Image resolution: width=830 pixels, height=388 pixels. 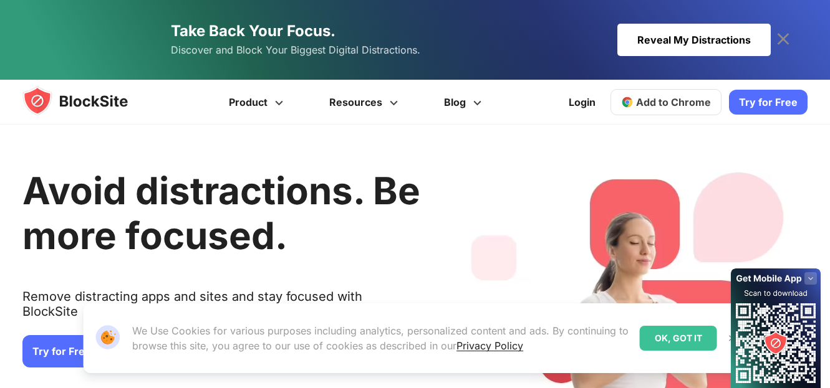 What do you see at coordinates (489, 346) in the screenshot?
I see `a: Privacy Policy` at bounding box center [489, 346].